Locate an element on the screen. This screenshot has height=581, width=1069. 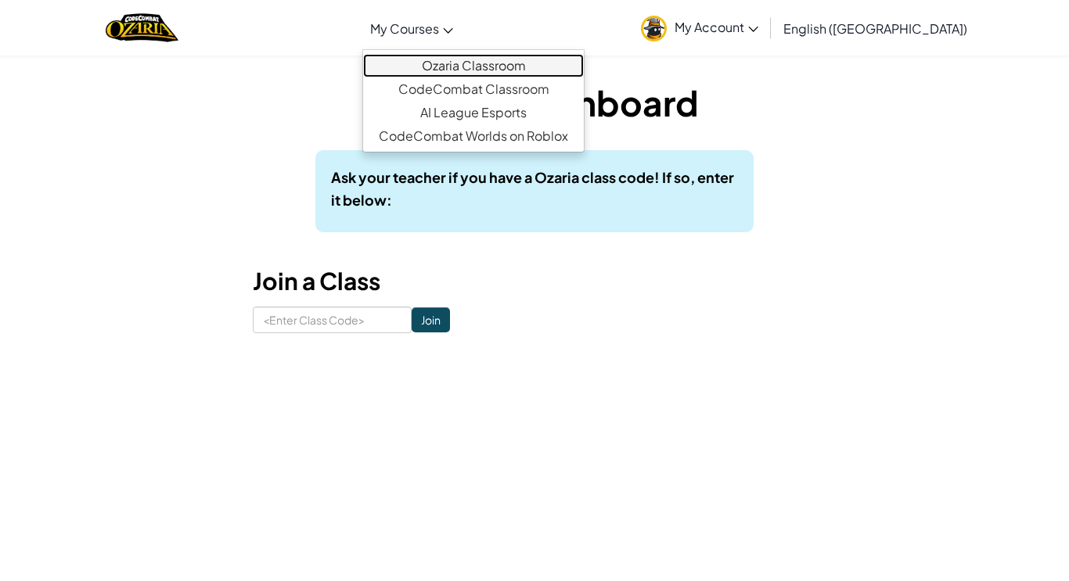
a: My Courses is located at coordinates (412, 28).